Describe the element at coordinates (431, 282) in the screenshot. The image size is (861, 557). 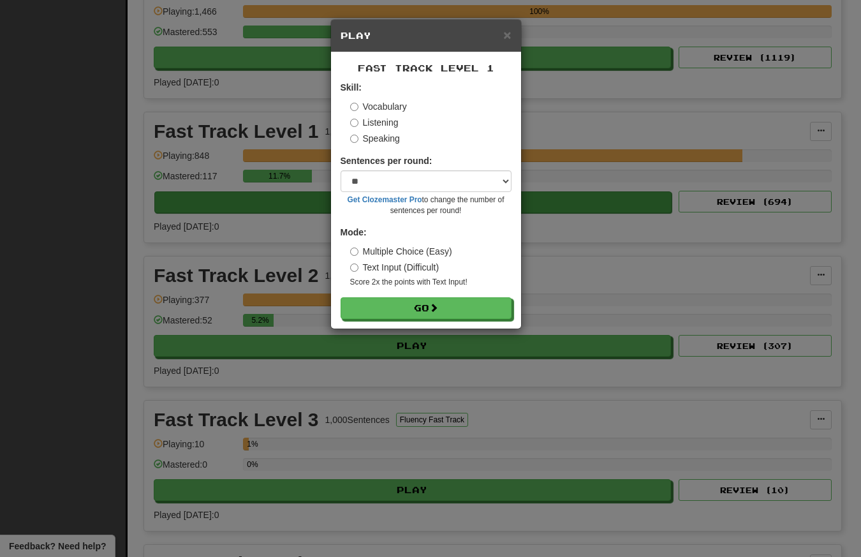
I see `small: Score 2x the points with Text Input !` at that location.